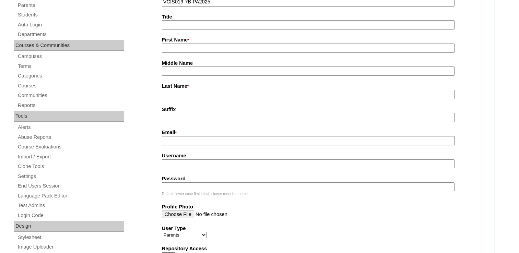 Image resolution: width=519 pixels, height=253 pixels. What do you see at coordinates (71, 215) in the screenshot?
I see `a: Login Code` at bounding box center [71, 215].